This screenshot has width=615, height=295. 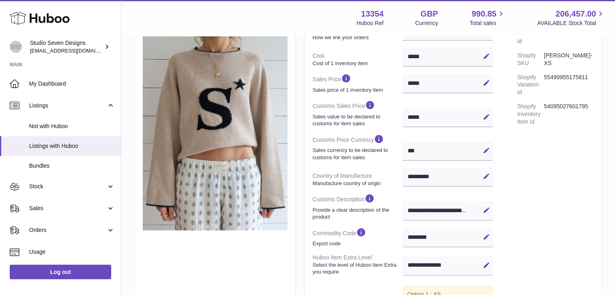 I want to click on span: Bundles, so click(x=72, y=166).